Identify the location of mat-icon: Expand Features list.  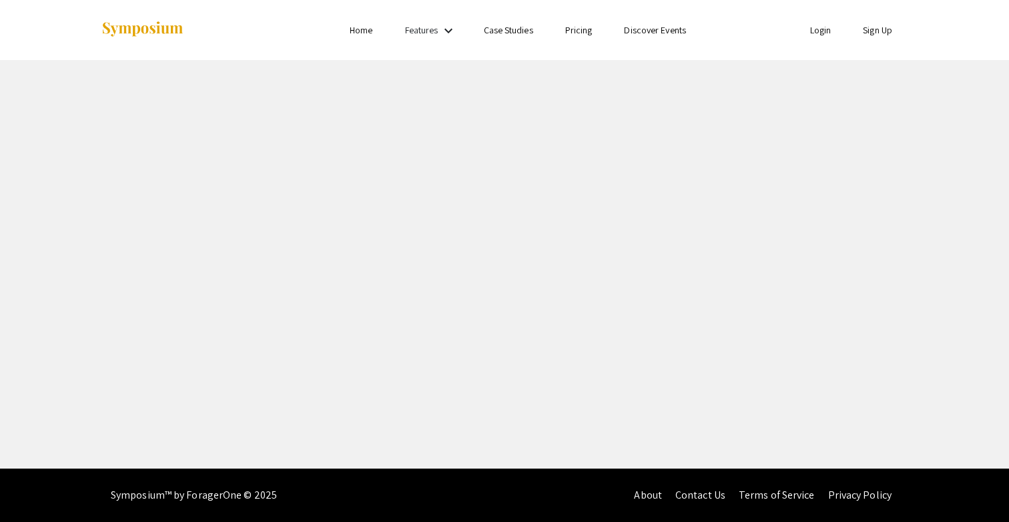
(449, 31).